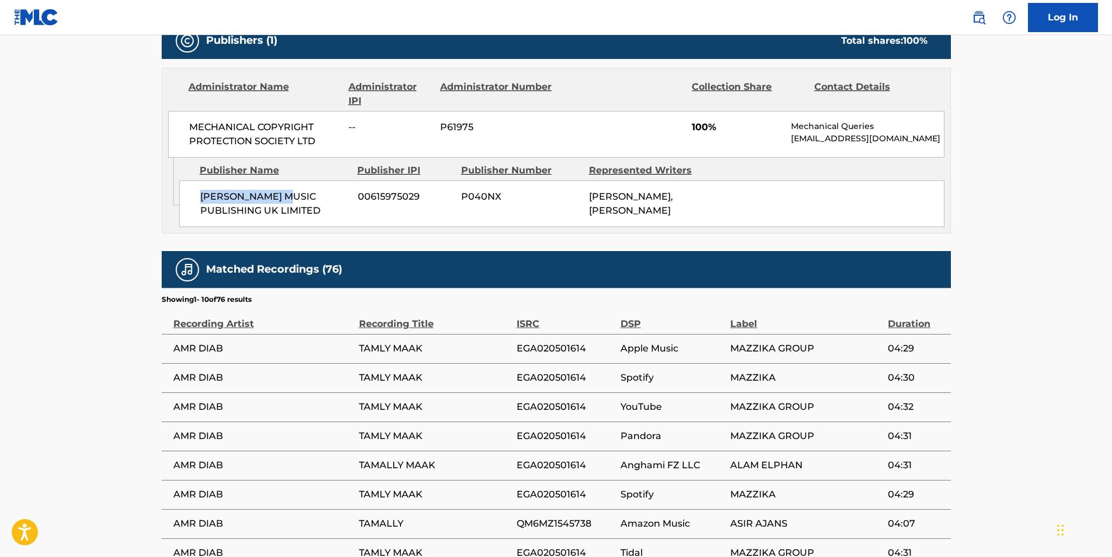  I want to click on h5: Matched Recordings (76), so click(274, 269).